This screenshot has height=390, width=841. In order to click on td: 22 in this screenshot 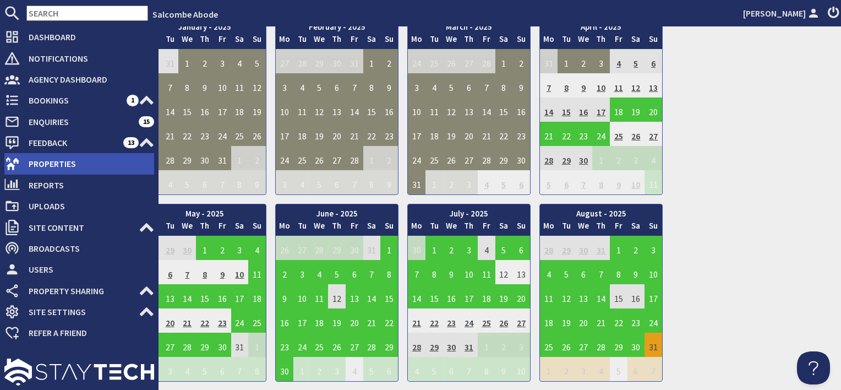, I will do `click(504, 134)`.